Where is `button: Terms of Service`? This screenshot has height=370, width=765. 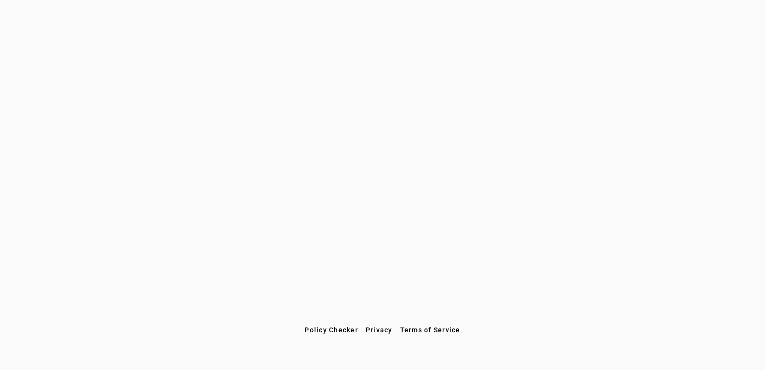
button: Terms of Service is located at coordinates (430, 330).